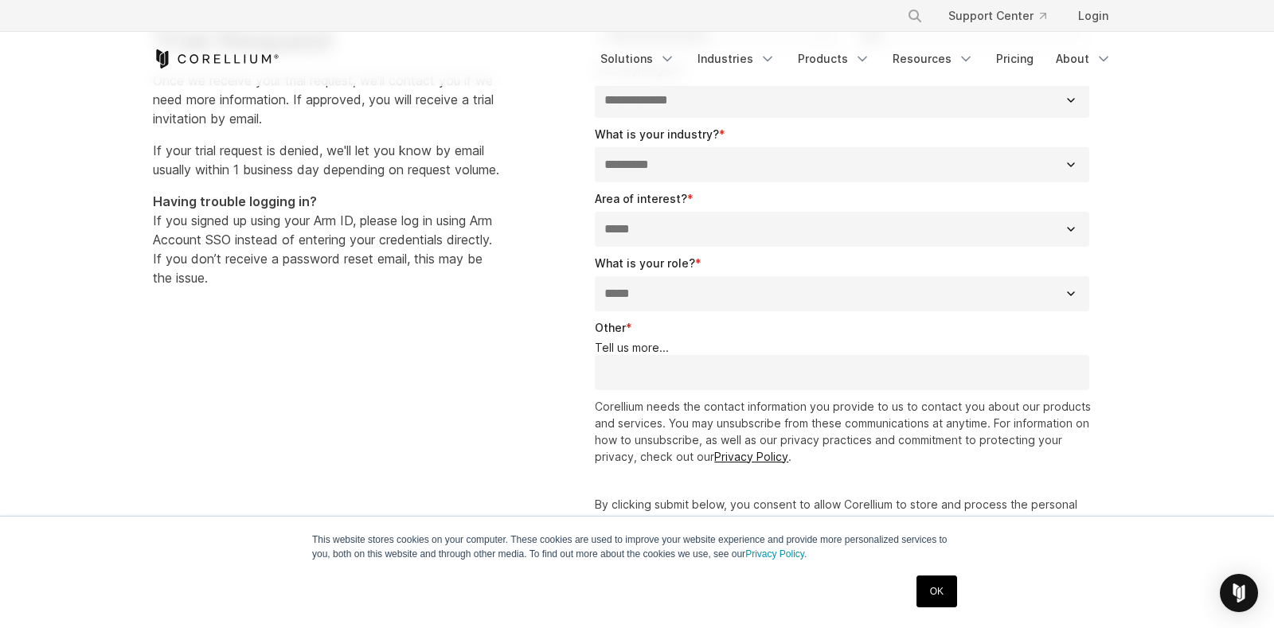 The height and width of the screenshot is (628, 1274). I want to click on div: Open Intercom Messenger, so click(1239, 593).